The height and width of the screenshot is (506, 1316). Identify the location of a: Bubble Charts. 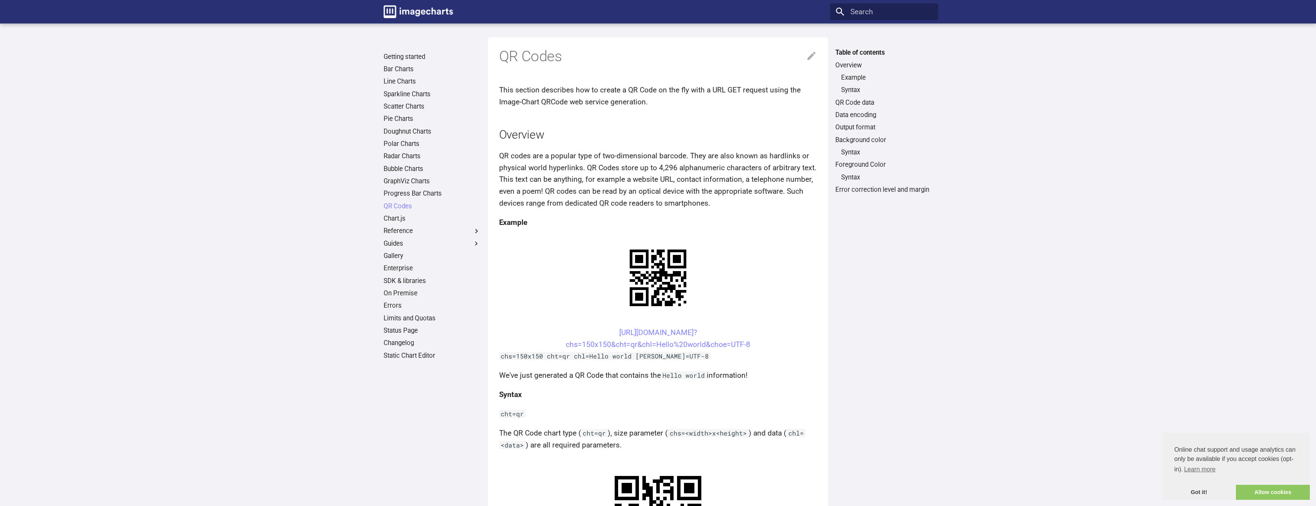
(432, 169).